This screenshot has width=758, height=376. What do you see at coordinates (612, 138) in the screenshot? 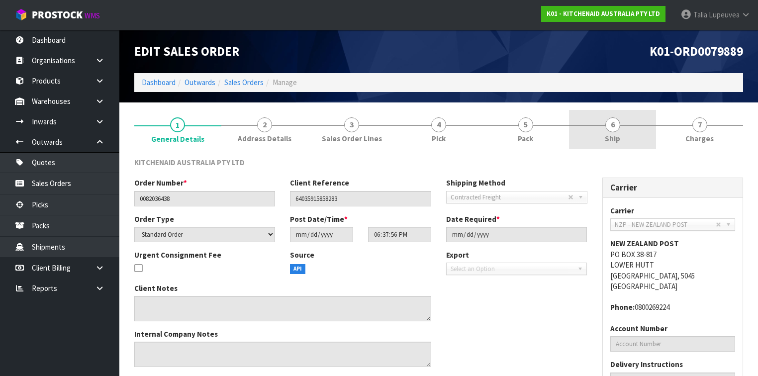
I see `span: Ship` at bounding box center [612, 138].